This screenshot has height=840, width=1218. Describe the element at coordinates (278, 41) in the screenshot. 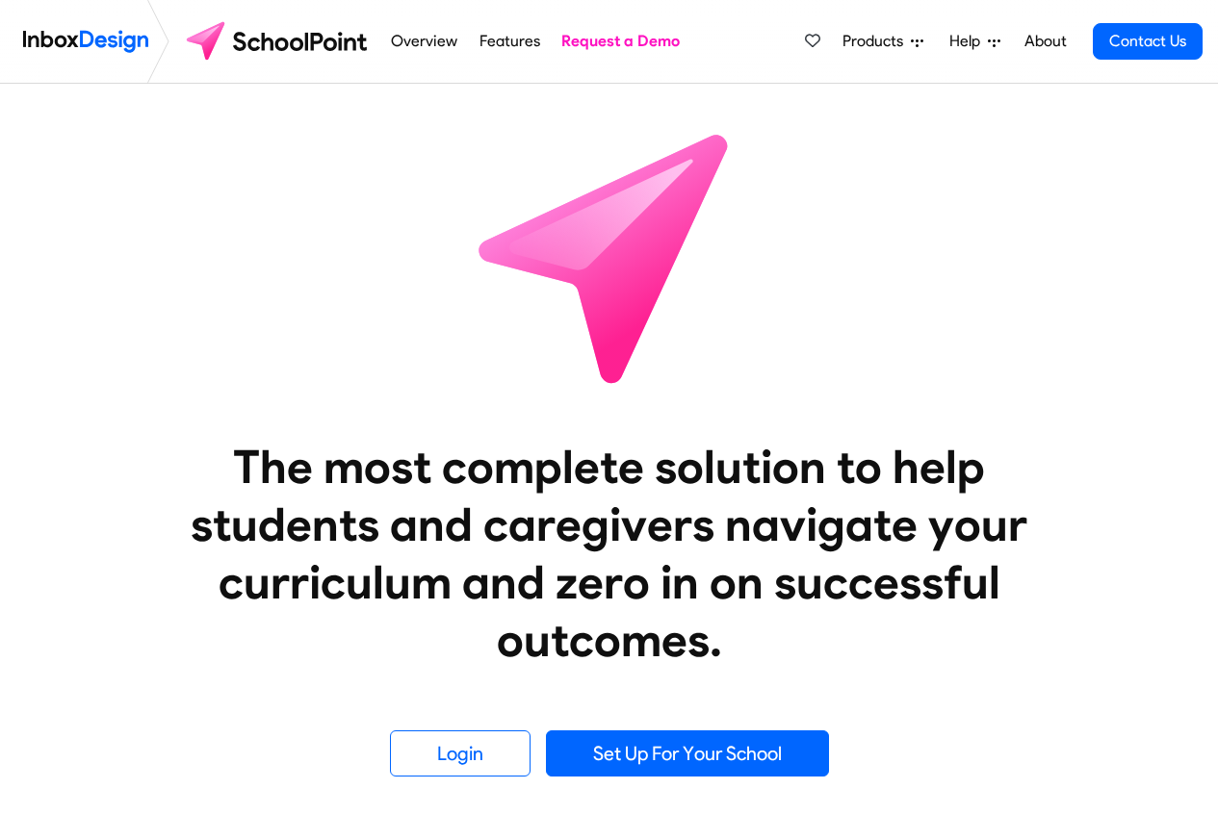

I see `img: schoolpoint logo` at that location.